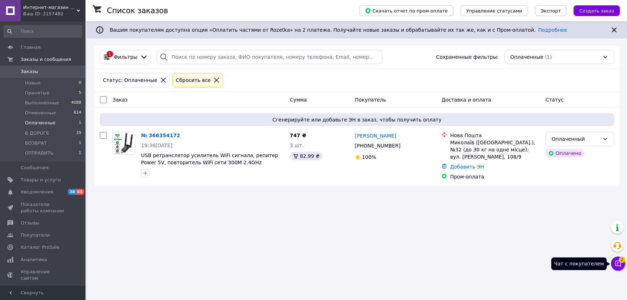  What do you see at coordinates (54, 14) in the screenshot?
I see `div: Ваш ID: 2157482` at bounding box center [54, 14].